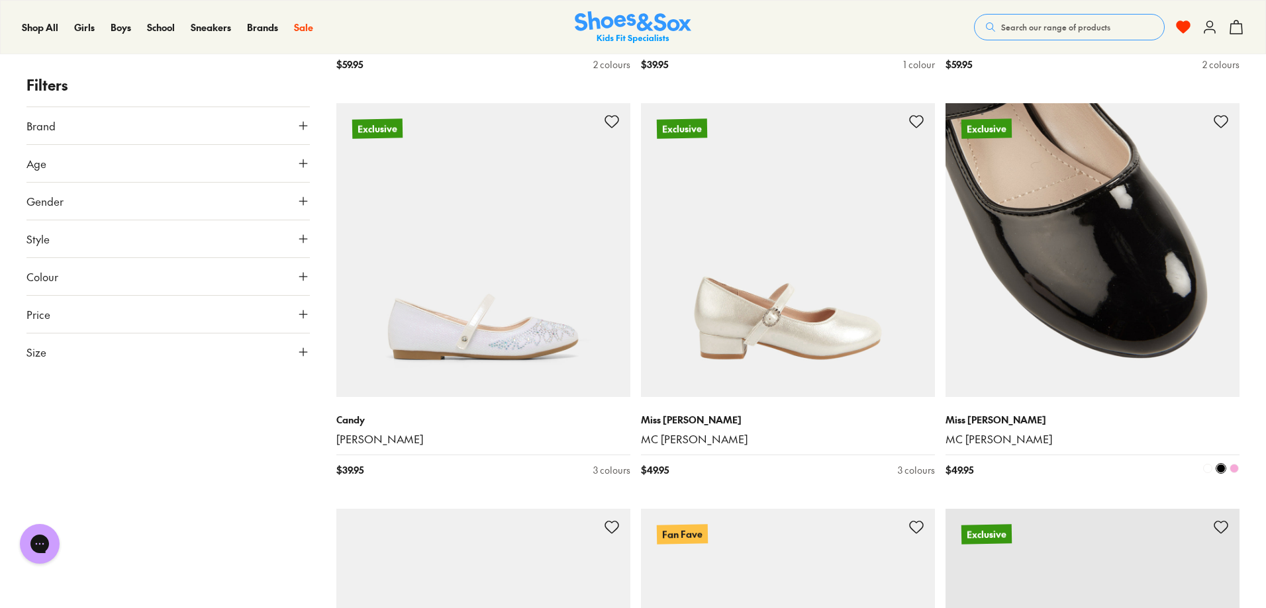  I want to click on button: Search our range of products, so click(1069, 27).